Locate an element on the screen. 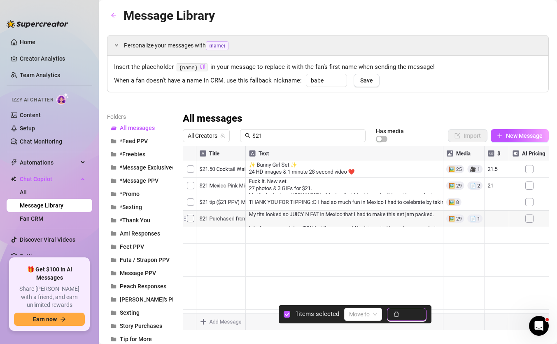 The height and width of the screenshot is (344, 557). span: All messages is located at coordinates (137, 128).